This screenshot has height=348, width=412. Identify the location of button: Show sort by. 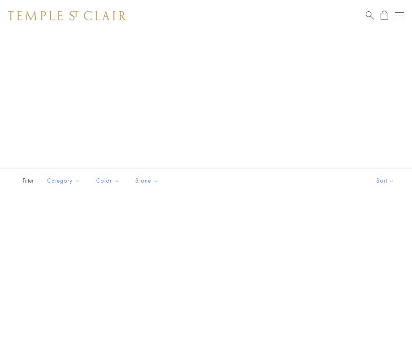
(385, 181).